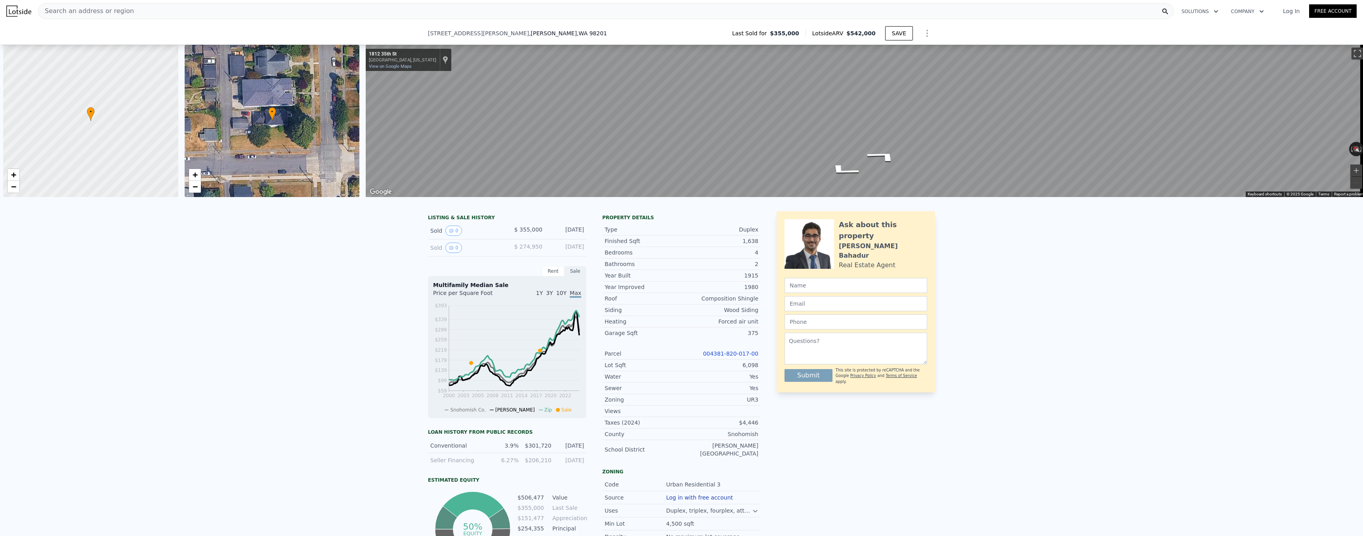 The image size is (1363, 536). I want to click on tspan: $393, so click(441, 305).